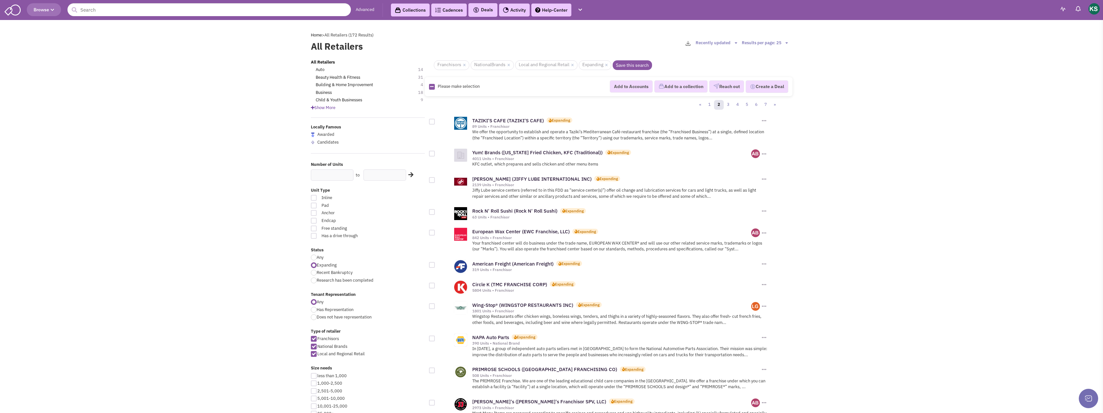 Image resolution: width=1103 pixels, height=413 pixels. I want to click on a: Building & Home Improvement, so click(344, 85).